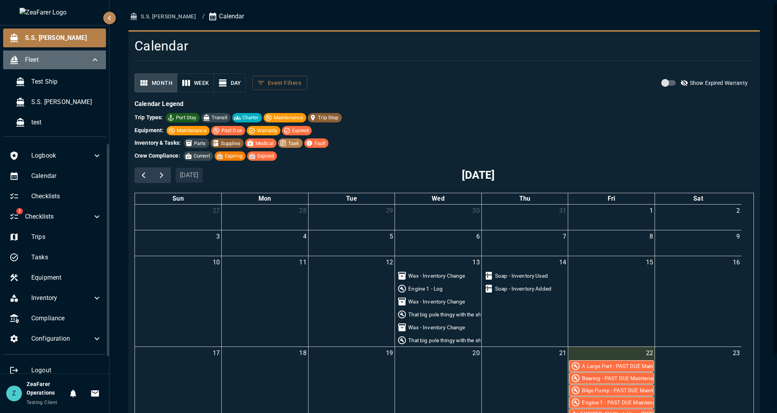 The image size is (777, 413). Describe the element at coordinates (149, 131) in the screenshot. I see `h6: Equipment:` at that location.